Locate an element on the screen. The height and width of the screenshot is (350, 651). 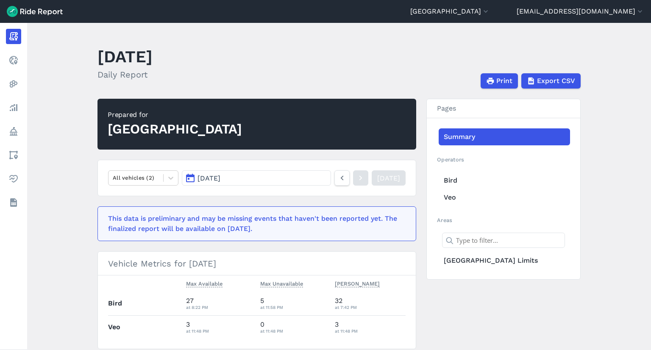
button: Print is located at coordinates (499, 81).